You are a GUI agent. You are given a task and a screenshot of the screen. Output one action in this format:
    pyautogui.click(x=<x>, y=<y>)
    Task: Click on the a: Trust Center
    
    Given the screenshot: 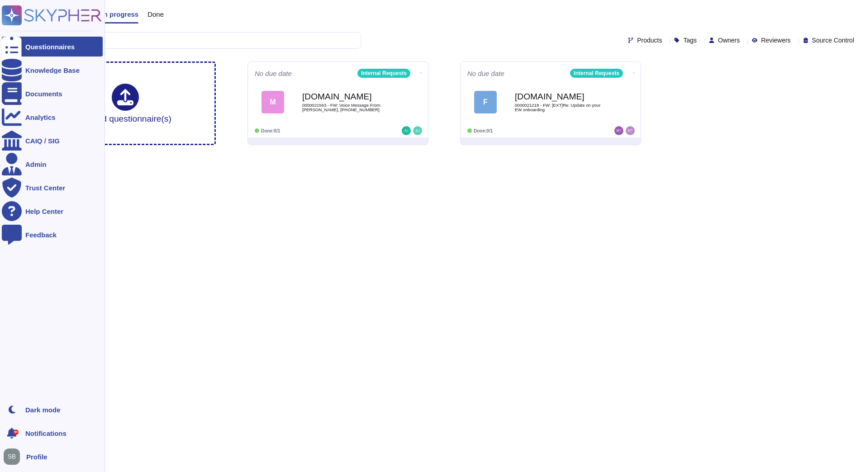 What is the action you would take?
    pyautogui.click(x=52, y=188)
    